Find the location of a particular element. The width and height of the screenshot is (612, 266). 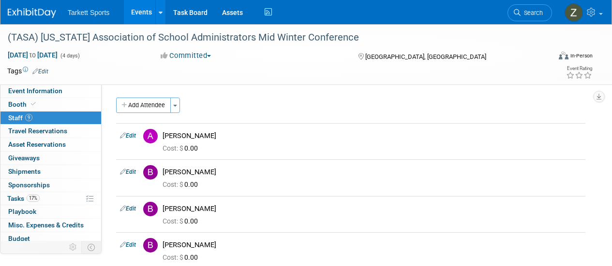

td: Personalize Event Tab Strip is located at coordinates (73, 248).